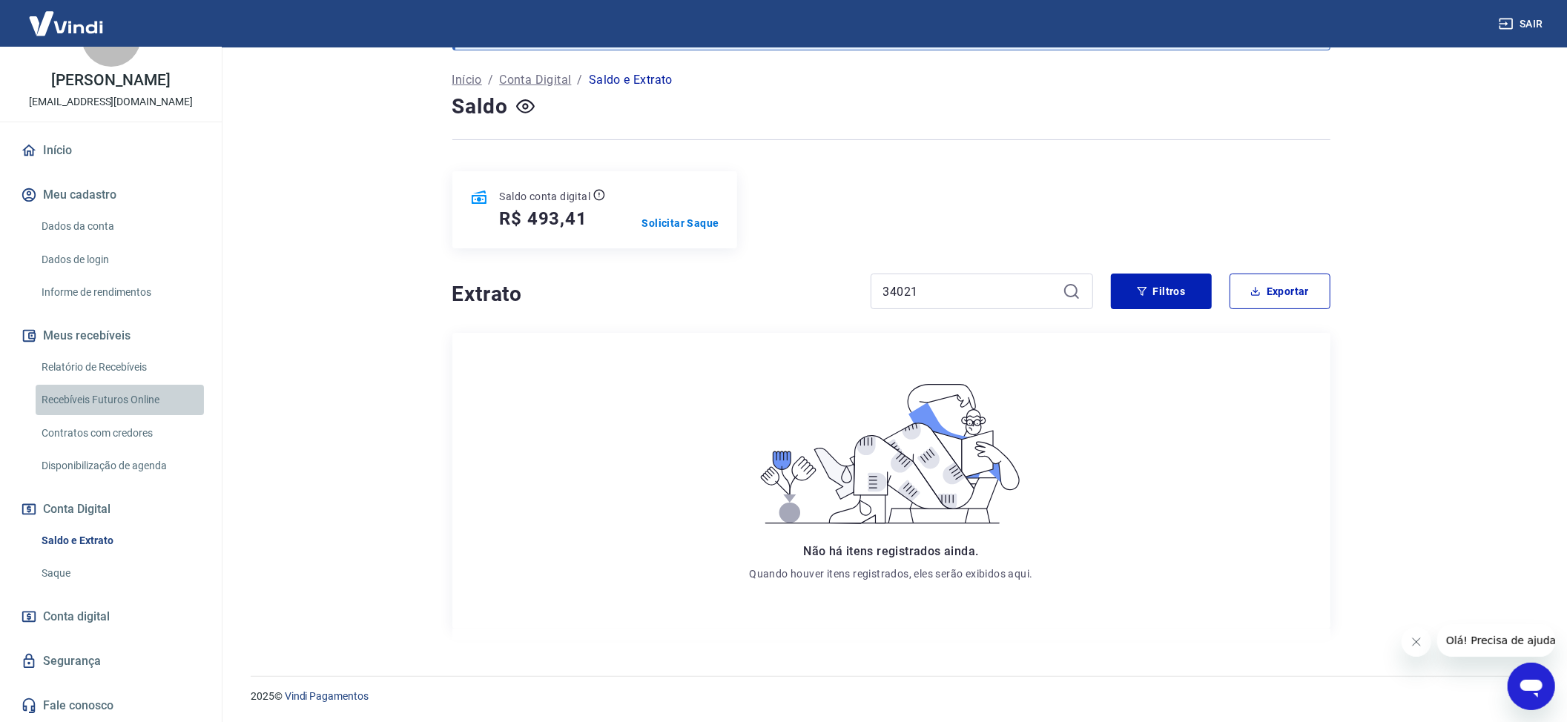 The height and width of the screenshot is (722, 1567). I want to click on button: Conta Digital, so click(110, 509).